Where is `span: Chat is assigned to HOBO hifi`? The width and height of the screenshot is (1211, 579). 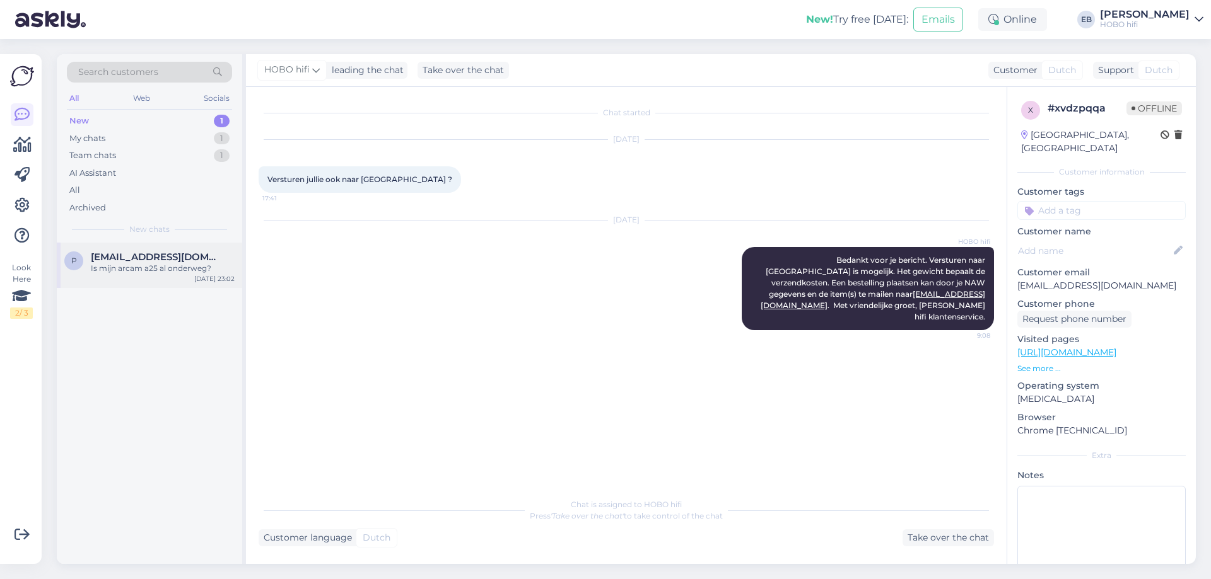 span: Chat is assigned to HOBO hifi is located at coordinates (626, 504).